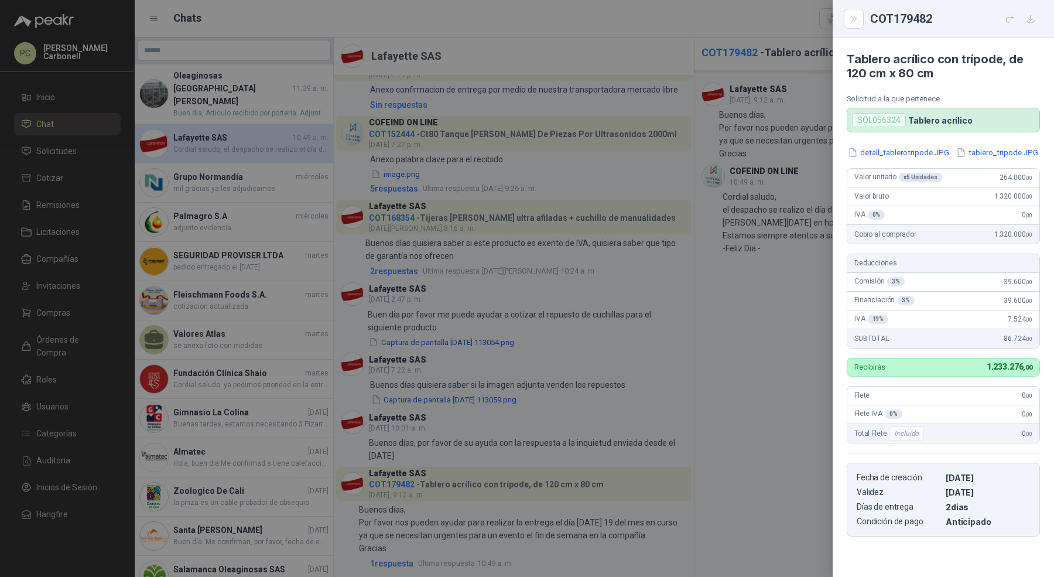 The height and width of the screenshot is (577, 1054). I want to click on p: 2 dias, so click(988, 507).